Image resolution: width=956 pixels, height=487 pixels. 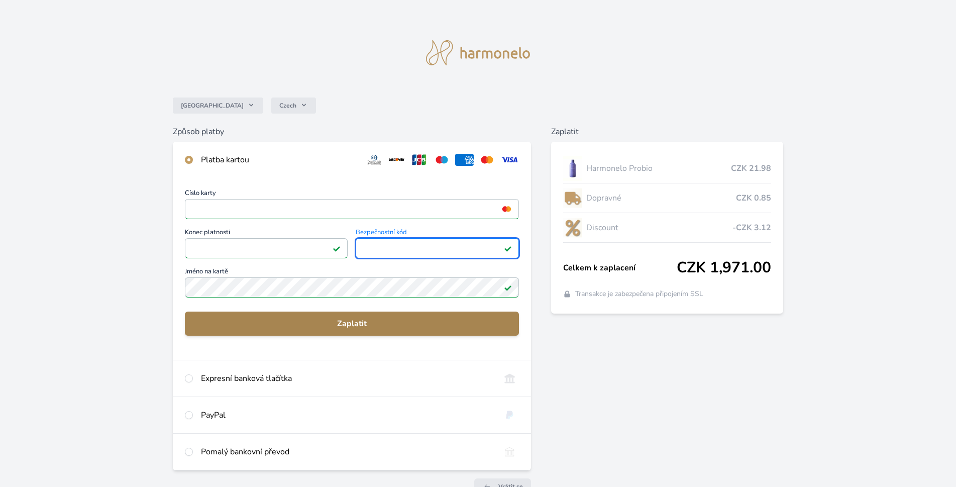 What do you see at coordinates (347, 415) in the screenshot?
I see `div: PayPal` at bounding box center [347, 415].